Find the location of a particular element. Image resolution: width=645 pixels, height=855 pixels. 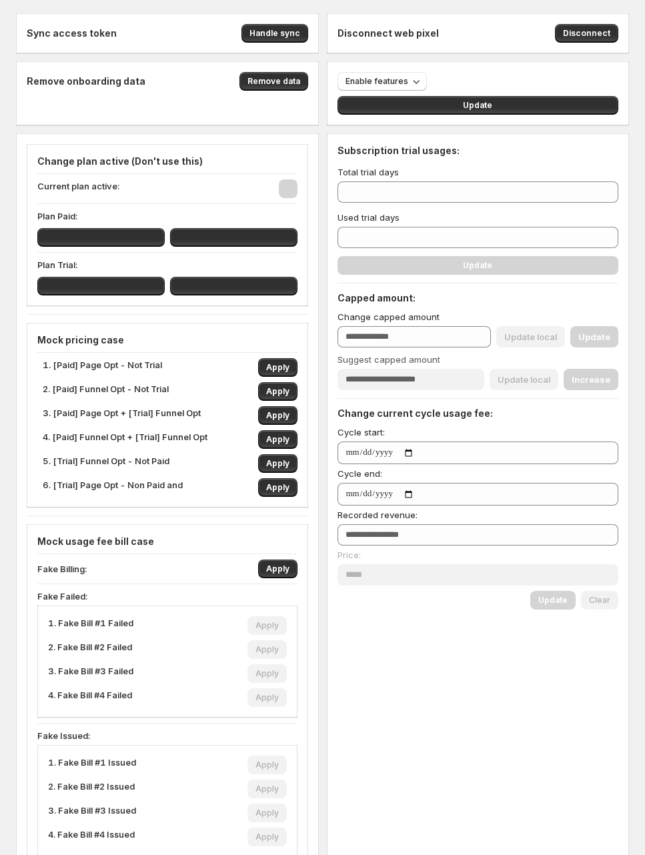

span: Change capped amount is located at coordinates (388, 317).